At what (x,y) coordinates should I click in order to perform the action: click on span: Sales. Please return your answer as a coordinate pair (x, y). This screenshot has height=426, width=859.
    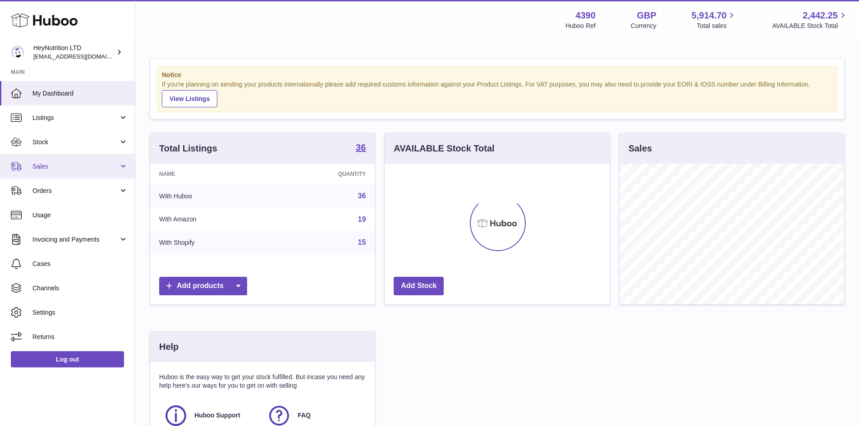
    Looking at the image, I should click on (75, 166).